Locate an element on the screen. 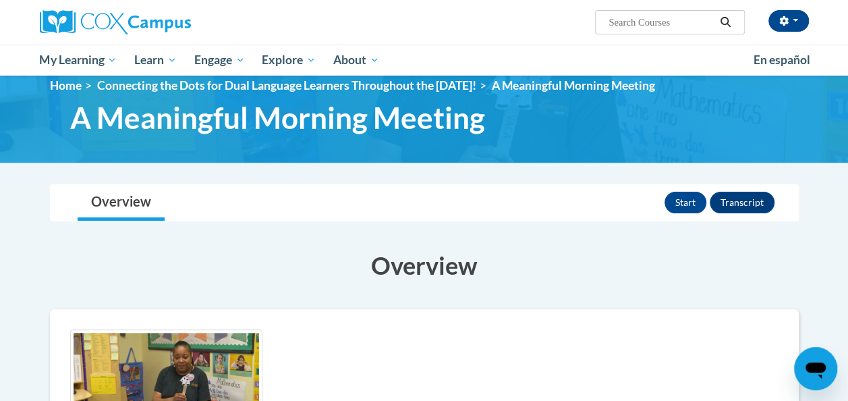 Image resolution: width=848 pixels, height=401 pixels. a: Cox Campus is located at coordinates (161, 22).